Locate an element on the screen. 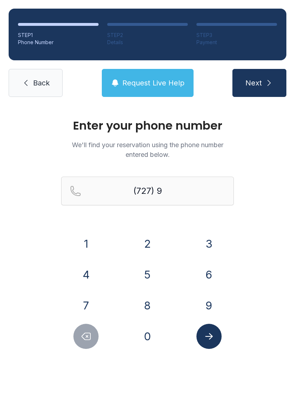 The height and width of the screenshot is (406, 295). div: Payment is located at coordinates (236, 42).